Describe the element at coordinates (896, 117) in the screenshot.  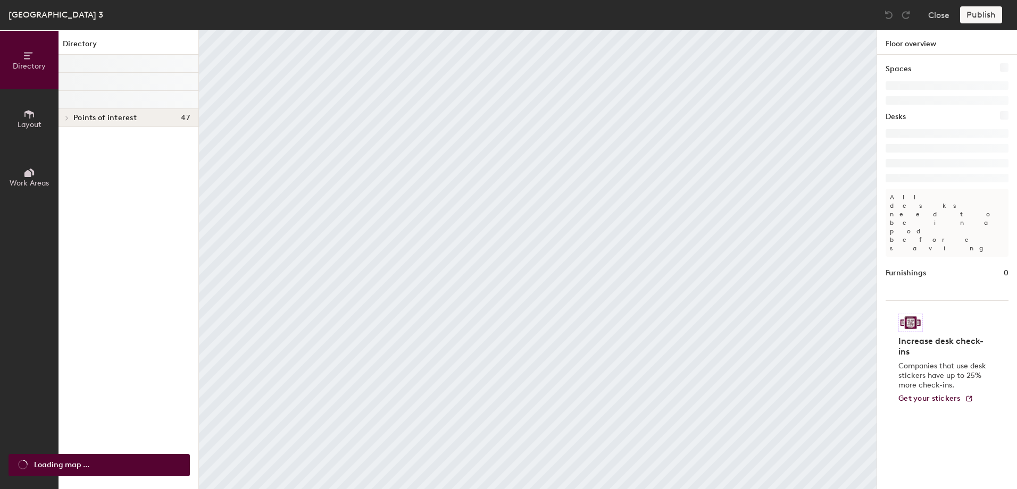
I see `h1: Desks` at that location.